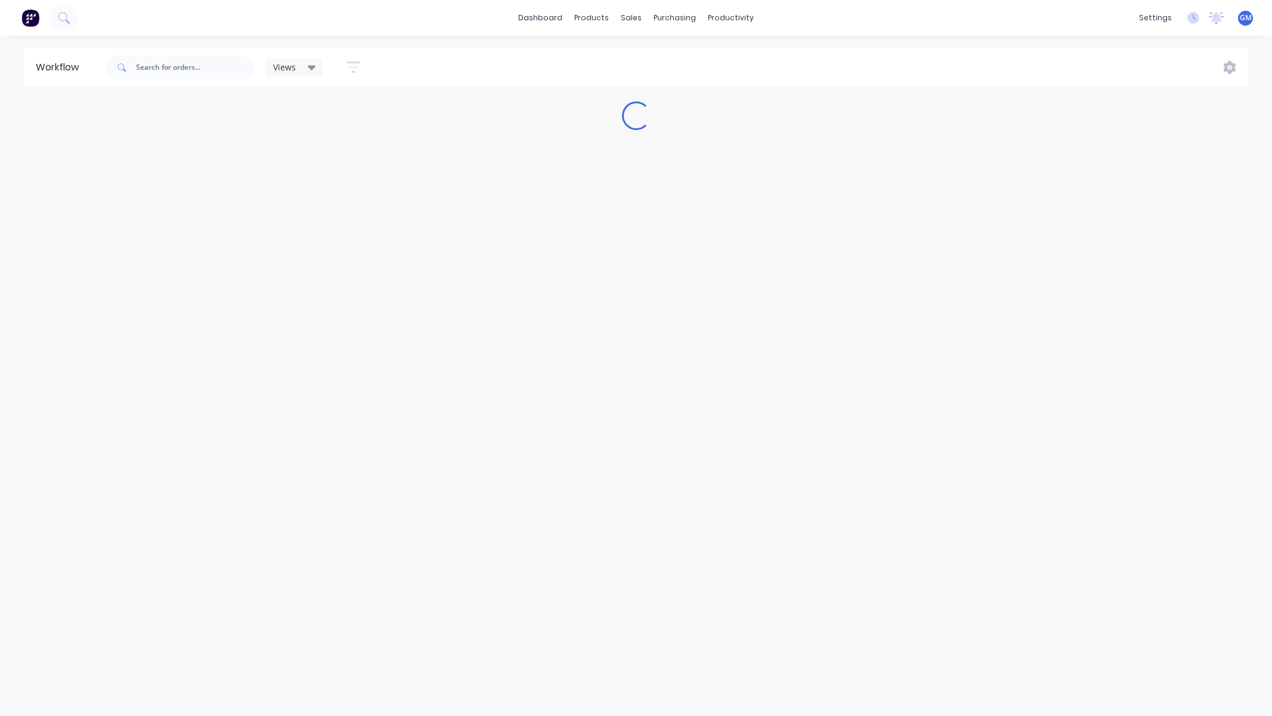 The width and height of the screenshot is (1272, 716). What do you see at coordinates (592, 18) in the screenshot?
I see `div: products` at bounding box center [592, 18].